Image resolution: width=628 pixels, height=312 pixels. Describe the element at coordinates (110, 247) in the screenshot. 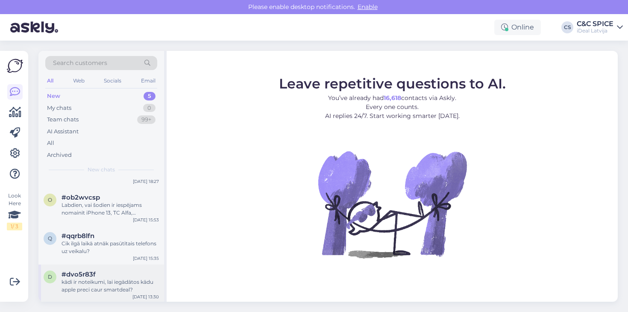

I see `div: Cik ilgā laikā atnāk pasūtītais telefons uz veikalu?` at that location.